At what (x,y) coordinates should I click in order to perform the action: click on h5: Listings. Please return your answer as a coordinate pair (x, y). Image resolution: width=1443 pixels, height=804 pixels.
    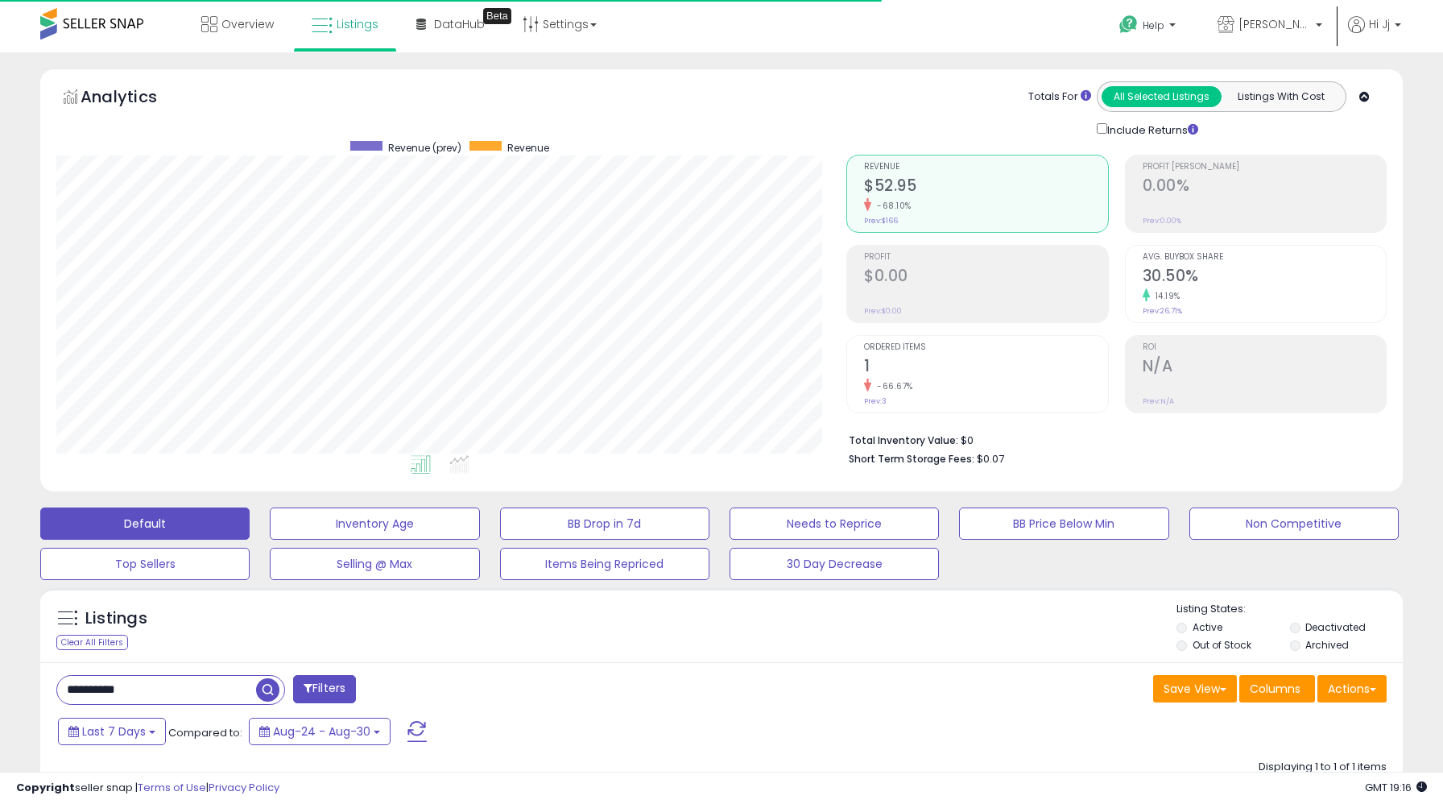
    Looking at the image, I should click on (116, 618).